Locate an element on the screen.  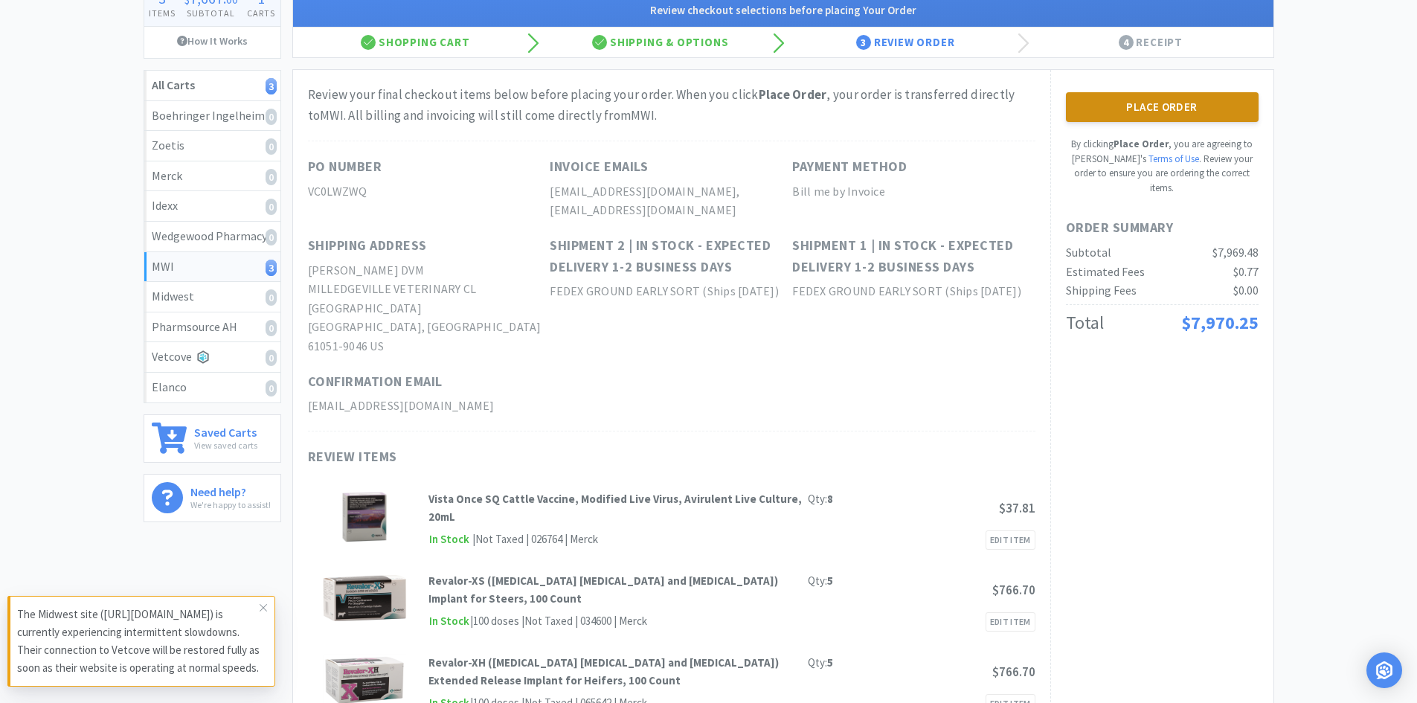
div: | Not Taxed | 026764 | Merck is located at coordinates (534, 539).